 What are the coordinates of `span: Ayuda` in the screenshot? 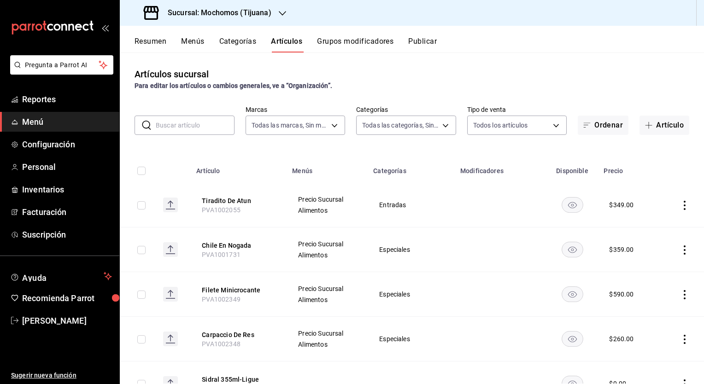 It's located at (61, 276).